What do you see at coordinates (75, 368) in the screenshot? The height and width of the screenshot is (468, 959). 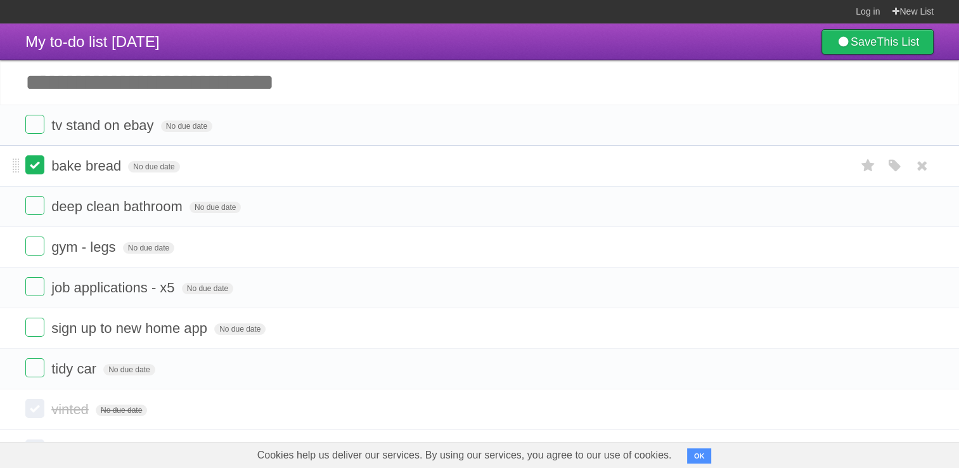 I see `span: tidy car` at bounding box center [75, 368].